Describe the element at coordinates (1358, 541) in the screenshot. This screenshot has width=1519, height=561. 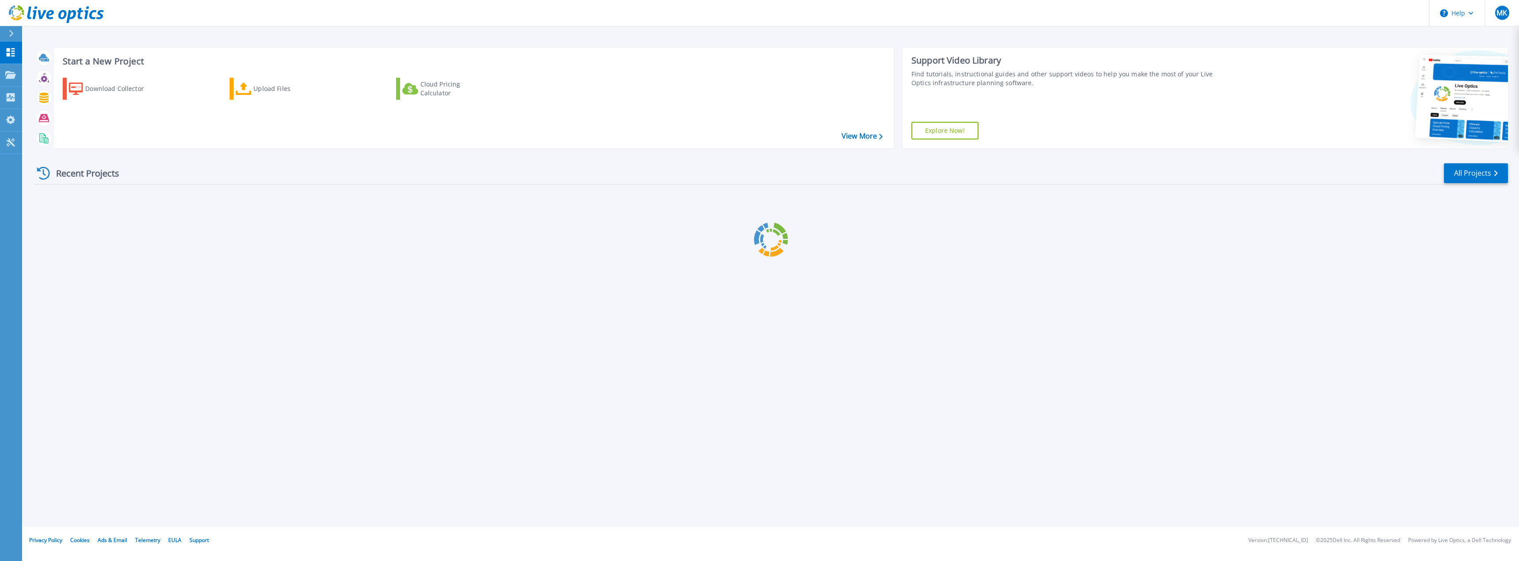
I see `li: © 2025 Dell Inc. All Rights Reserved` at that location.